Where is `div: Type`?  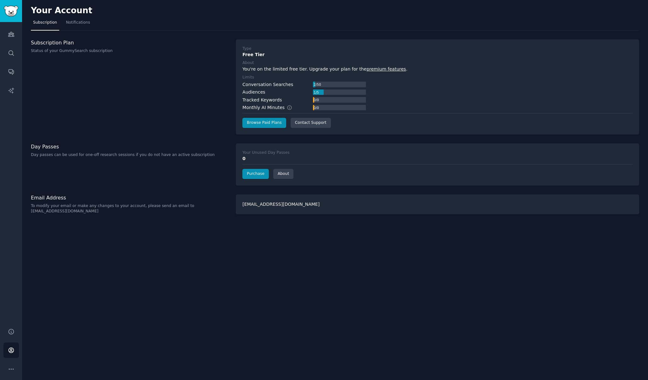
div: Type is located at coordinates (247, 49).